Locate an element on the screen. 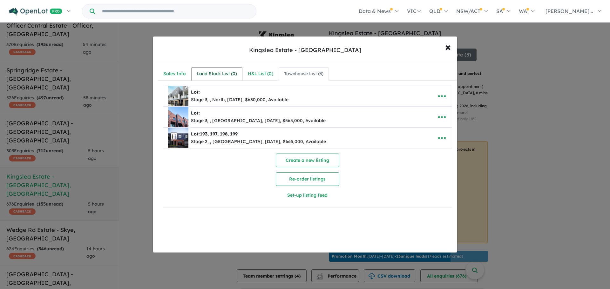 This screenshot has height=289, width=610. input: Try estate name, suburb, builder or developer is located at coordinates (175, 11).